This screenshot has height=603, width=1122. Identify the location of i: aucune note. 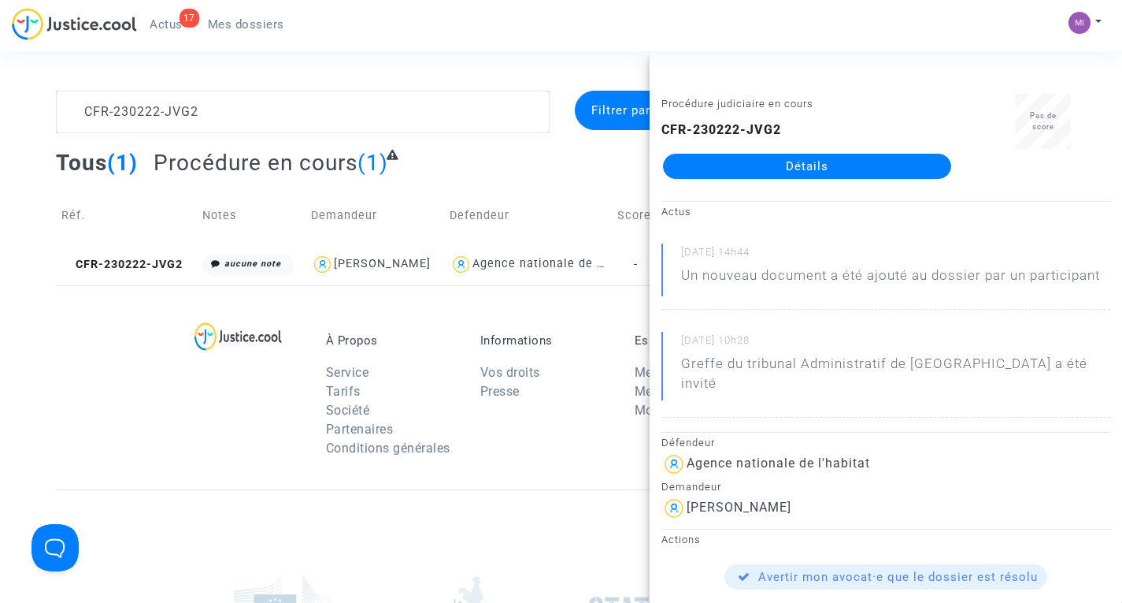
(253, 263).